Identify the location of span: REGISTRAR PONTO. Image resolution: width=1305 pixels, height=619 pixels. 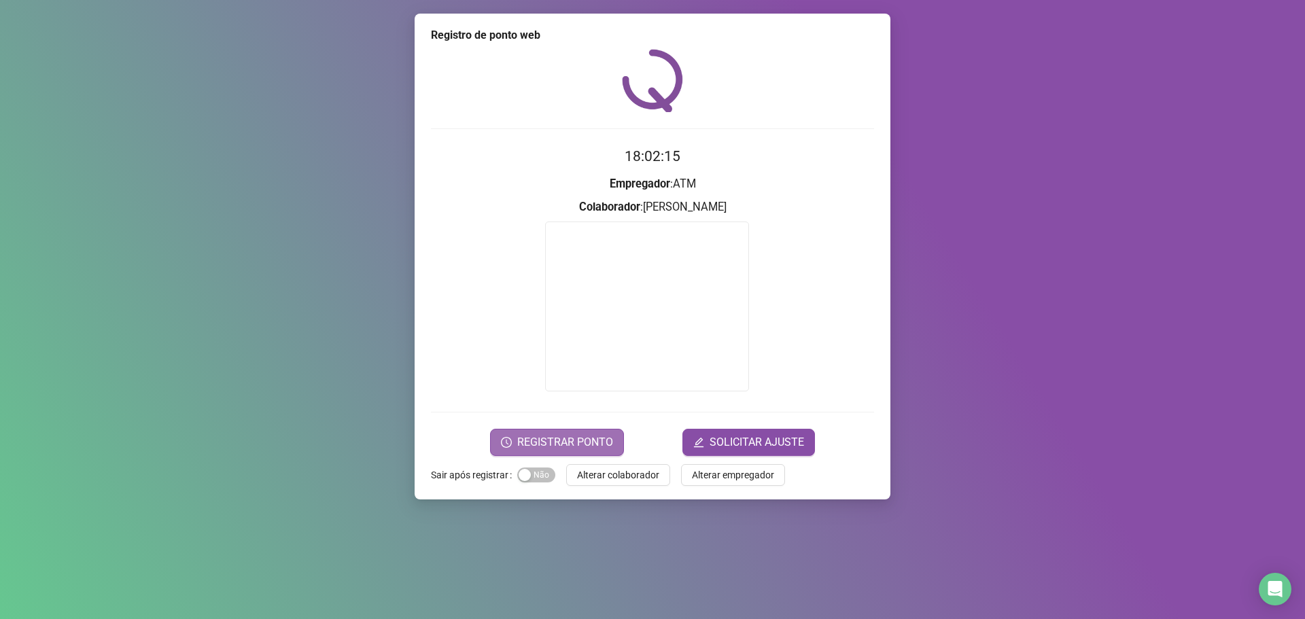
(565, 442).